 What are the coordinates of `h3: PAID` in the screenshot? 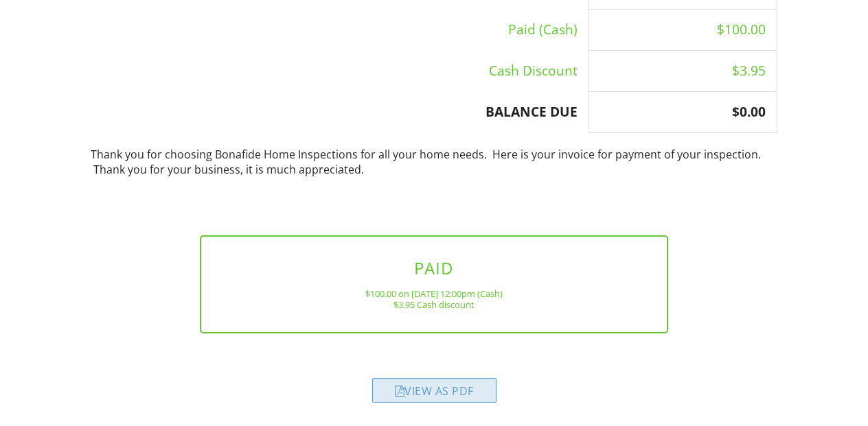 It's located at (434, 268).